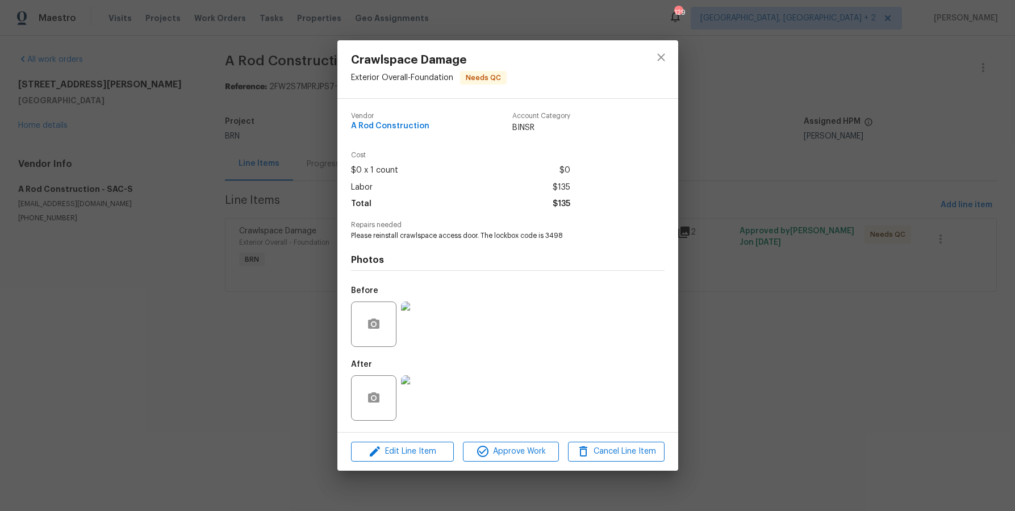 The image size is (1015, 511). I want to click on span: $0, so click(564, 170).